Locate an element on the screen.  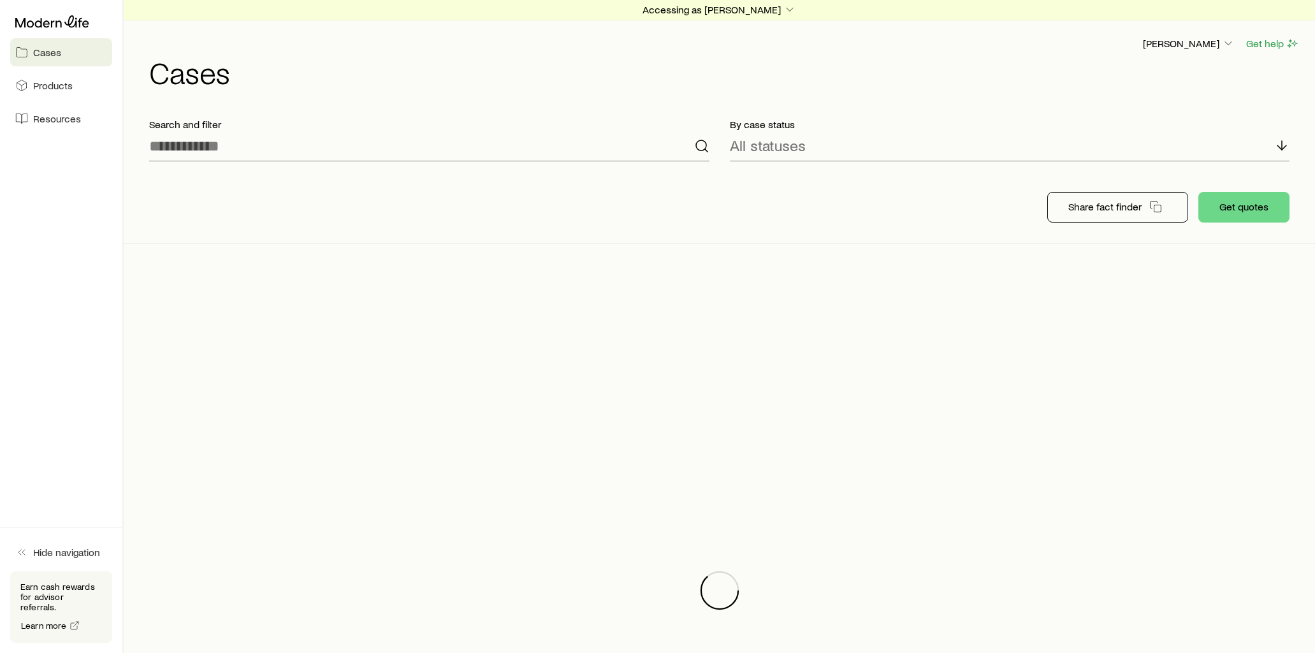
span: Cases is located at coordinates (47, 52).